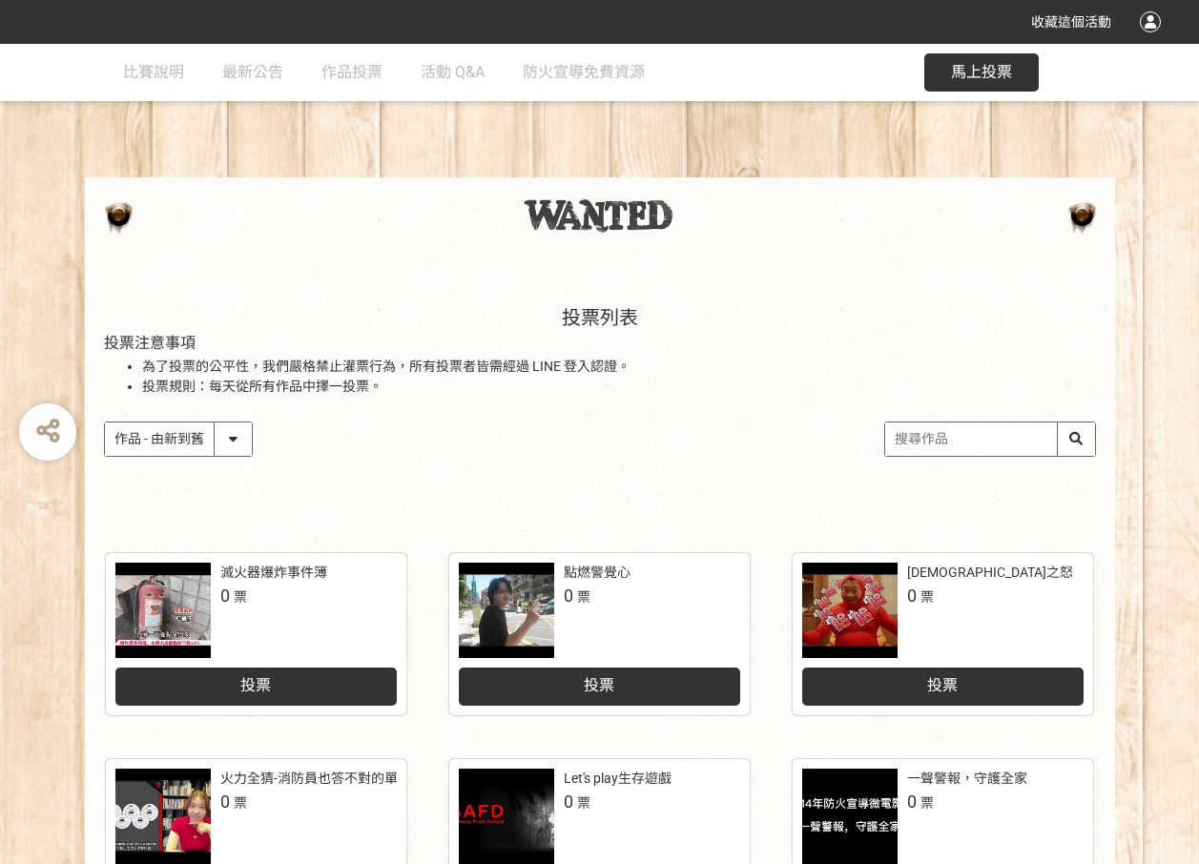  What do you see at coordinates (584, 72) in the screenshot?
I see `span: 防火宣導免費資源` at bounding box center [584, 72].